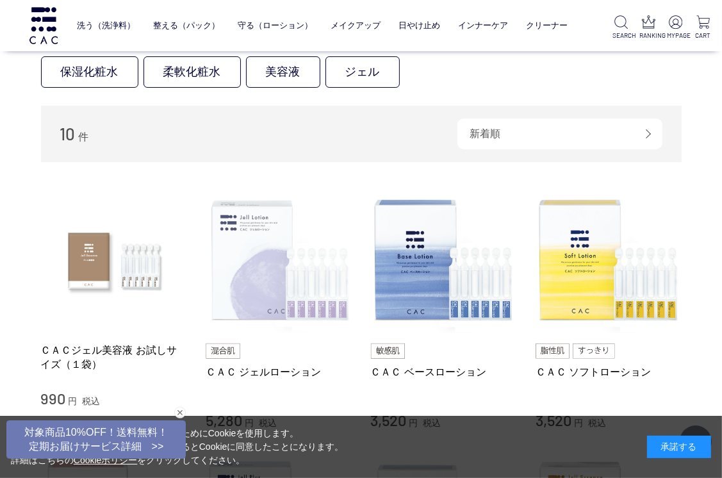  Describe the element at coordinates (483, 26) in the screenshot. I see `a: インナーケア` at that location.